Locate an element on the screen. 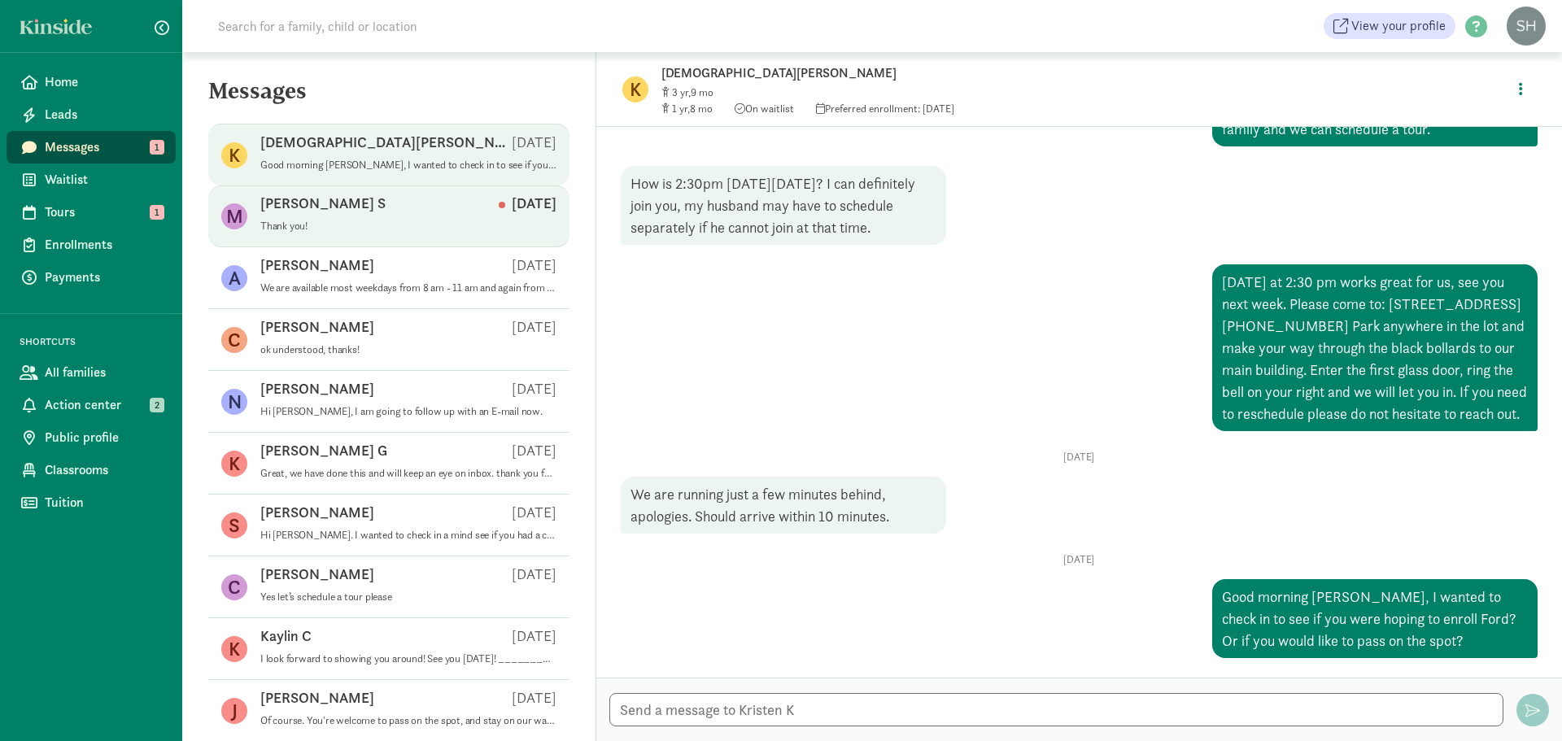 The width and height of the screenshot is (1562, 741). figure: A is located at coordinates (234, 278).